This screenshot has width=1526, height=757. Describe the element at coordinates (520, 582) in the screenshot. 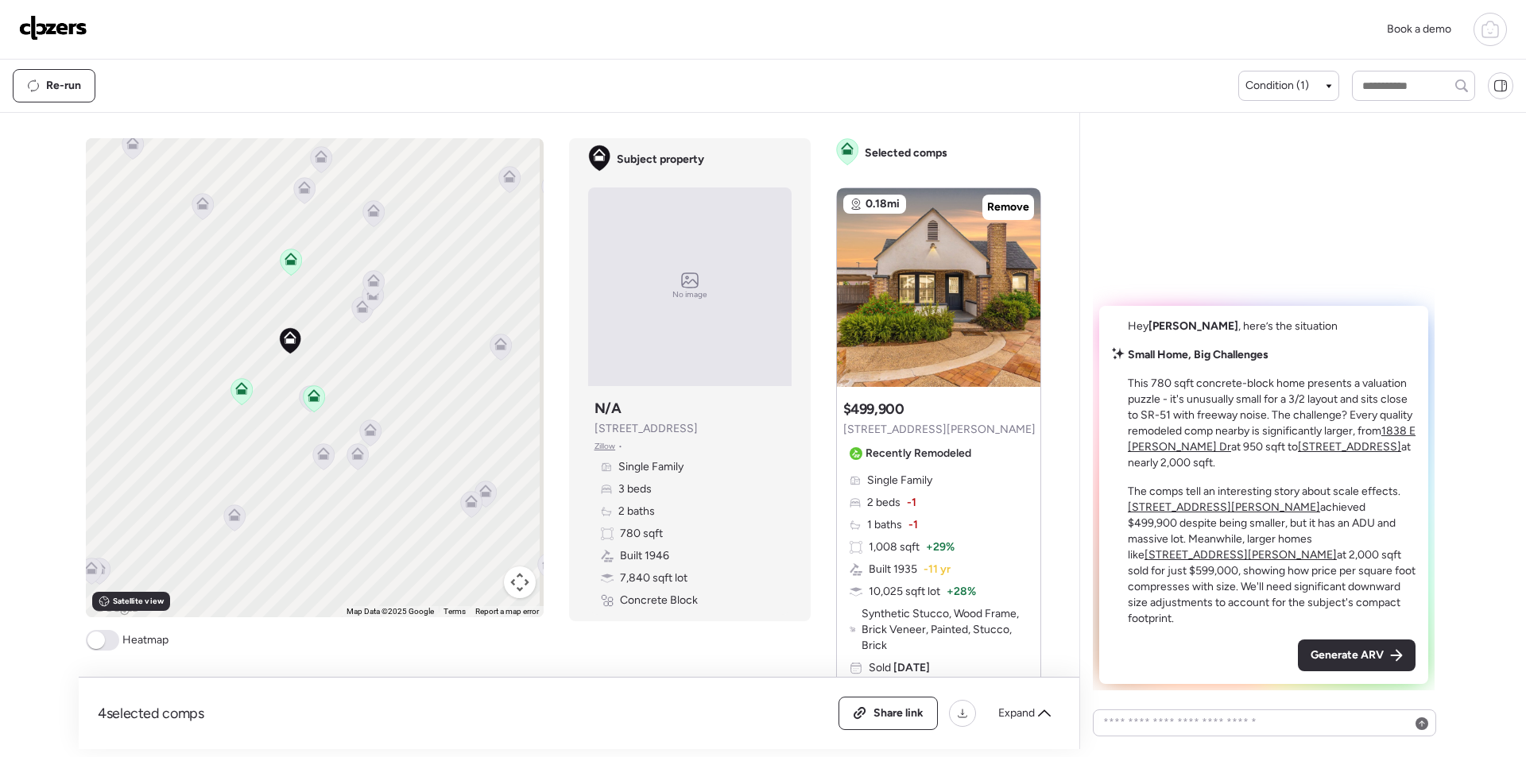

I see `button: Map camera controls` at that location.